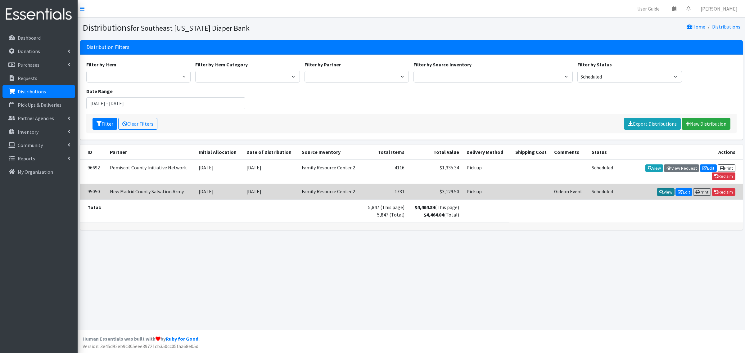 This screenshot has width=745, height=353. What do you see at coordinates (39, 38) in the screenshot?
I see `a: Dashboard` at bounding box center [39, 38].